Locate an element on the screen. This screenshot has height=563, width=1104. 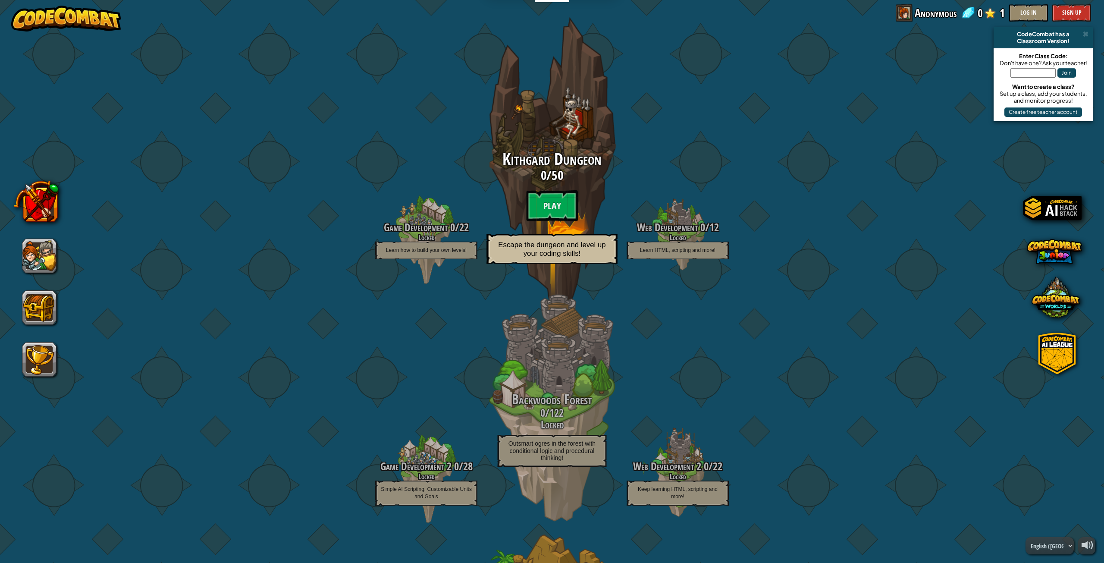
img: CodeCombat - Learn how to code by playing a game is located at coordinates (66, 19).